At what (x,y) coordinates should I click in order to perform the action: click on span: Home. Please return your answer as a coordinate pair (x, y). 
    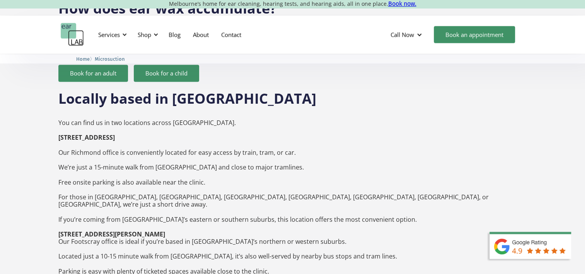
    Looking at the image, I should click on (83, 59).